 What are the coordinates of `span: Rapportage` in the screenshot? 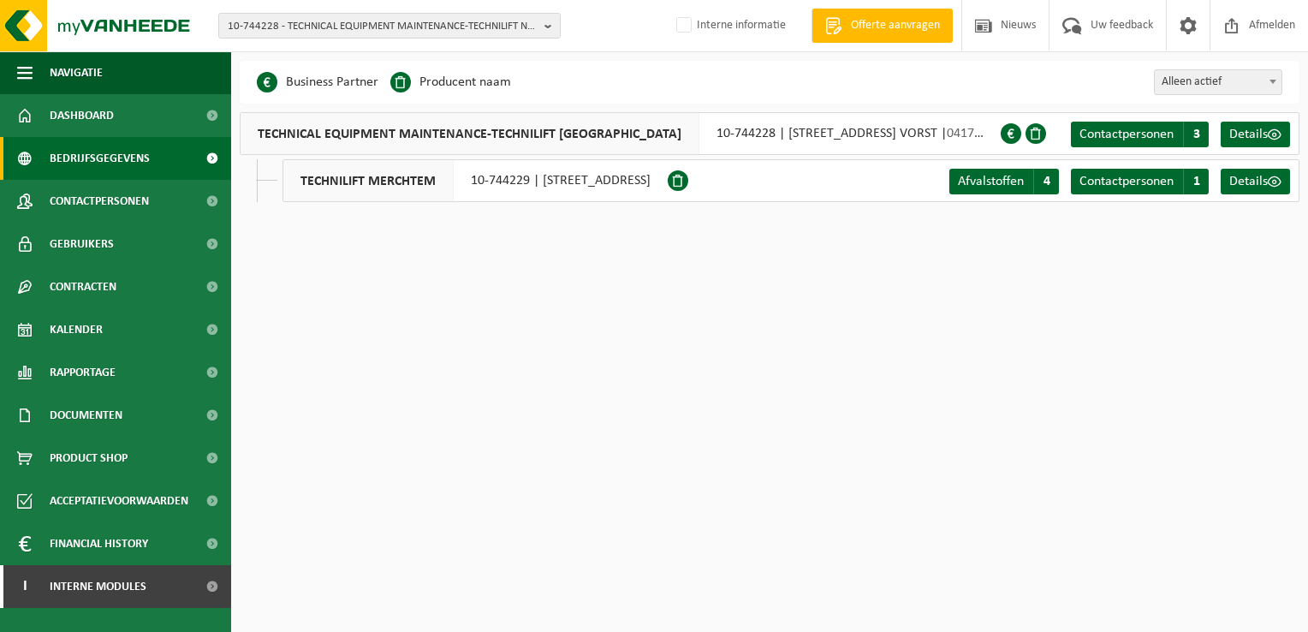 It's located at (82, 372).